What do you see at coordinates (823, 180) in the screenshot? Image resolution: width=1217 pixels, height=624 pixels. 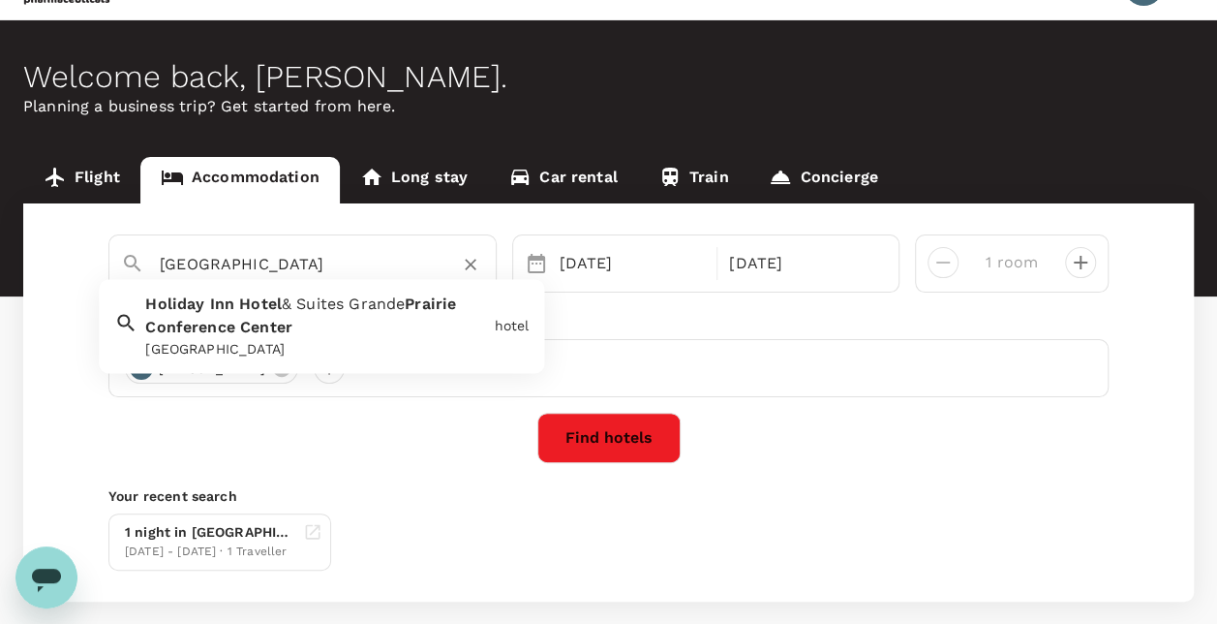 I see `a: Concierge` at bounding box center [823, 180].